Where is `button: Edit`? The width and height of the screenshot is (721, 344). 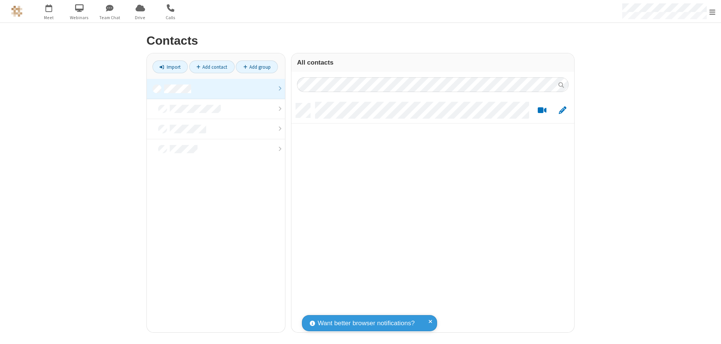 button: Edit is located at coordinates (562, 110).